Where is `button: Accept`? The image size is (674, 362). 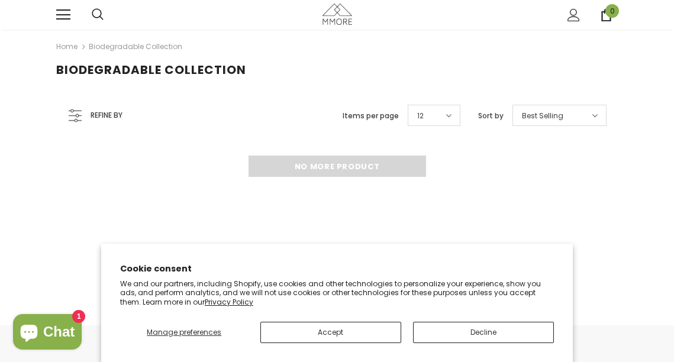 button: Accept is located at coordinates (331, 332).